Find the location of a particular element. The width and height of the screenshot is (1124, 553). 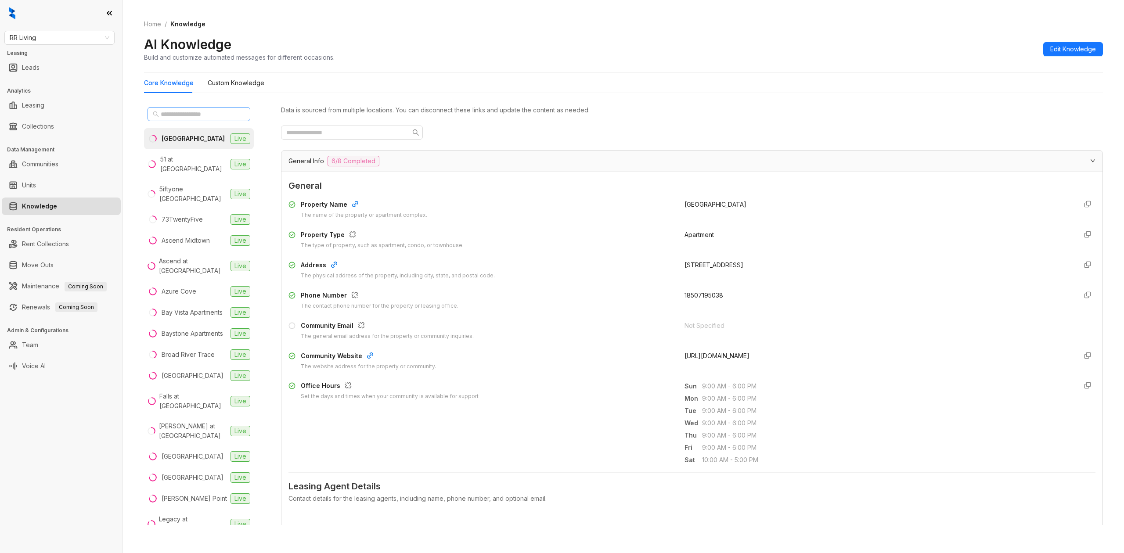

span: Knowledge is located at coordinates (188, 24).